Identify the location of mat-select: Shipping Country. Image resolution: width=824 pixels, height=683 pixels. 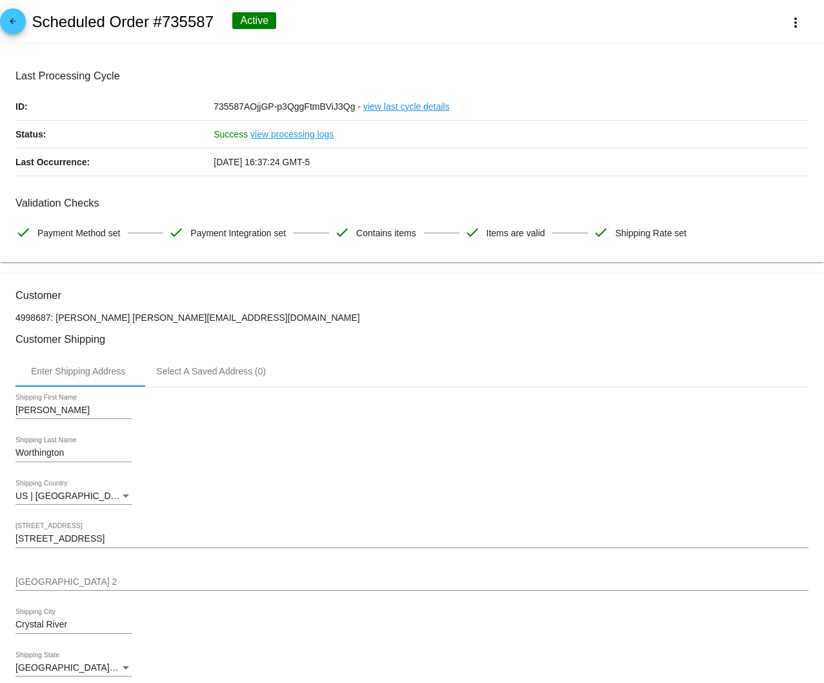
(74, 496).